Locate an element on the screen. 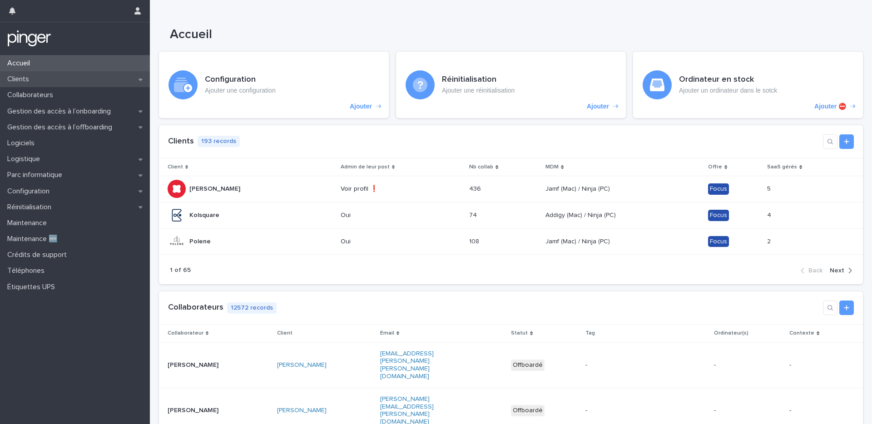 This screenshot has width=872, height=424. button: Back is located at coordinates (813, 271).